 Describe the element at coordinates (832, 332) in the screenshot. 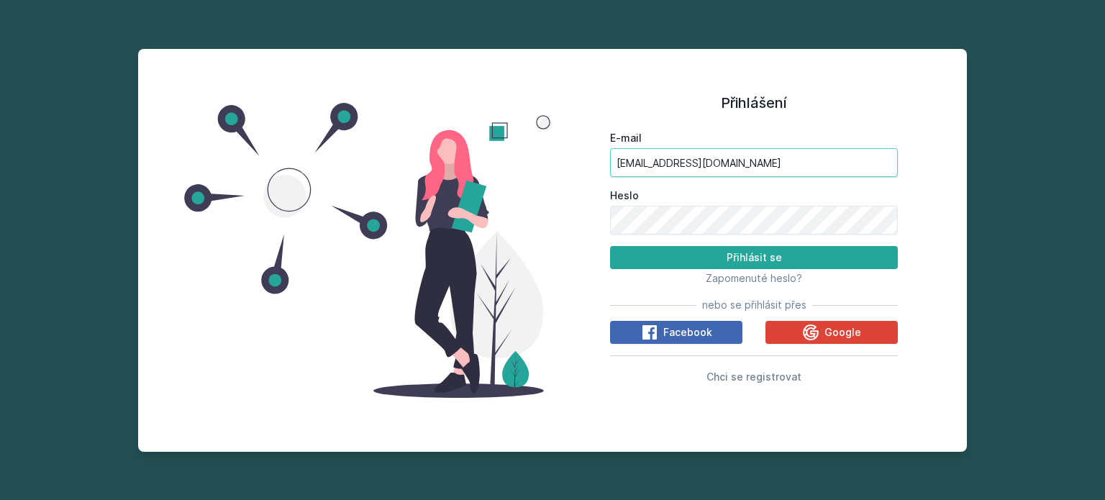

I see `button: Google` at that location.